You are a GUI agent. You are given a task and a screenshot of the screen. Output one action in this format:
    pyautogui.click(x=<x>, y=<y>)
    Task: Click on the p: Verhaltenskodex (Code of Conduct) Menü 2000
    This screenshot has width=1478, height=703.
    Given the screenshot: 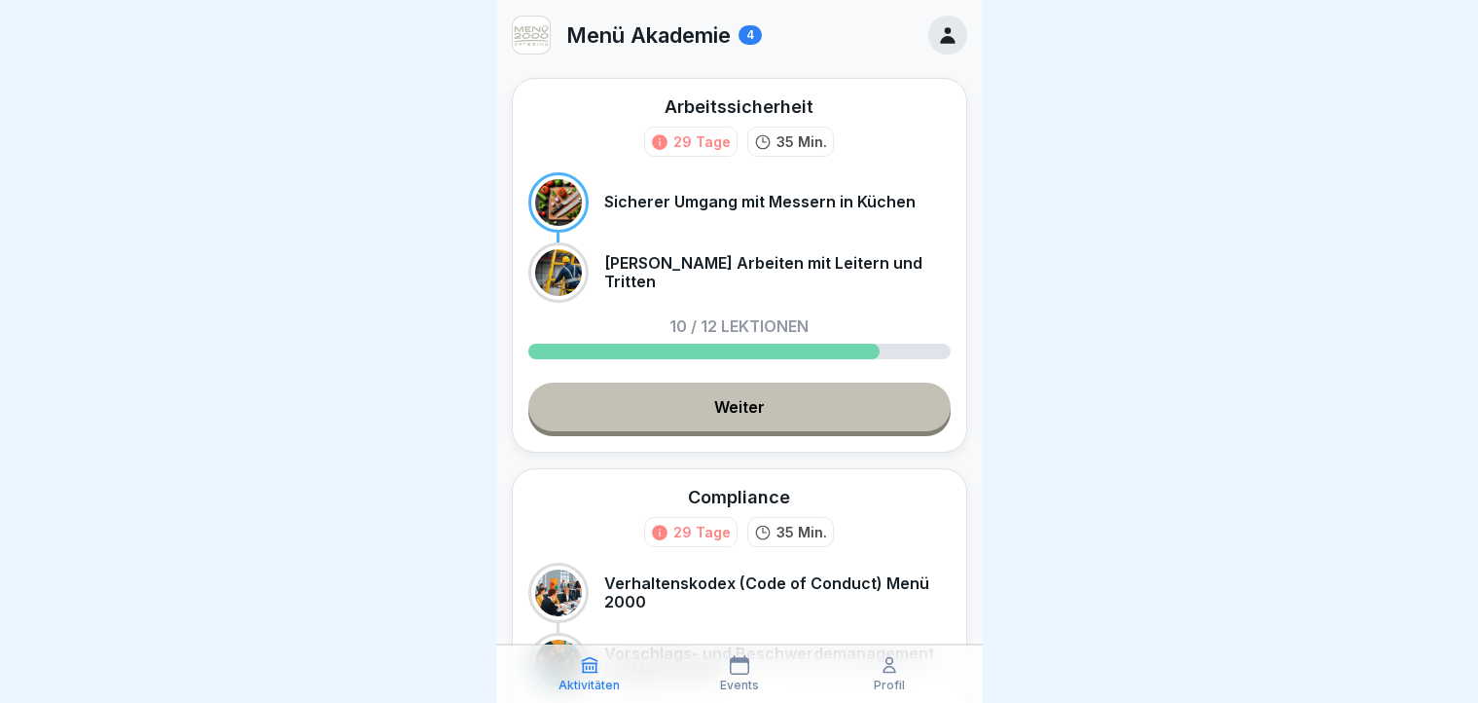 What is the action you would take?
    pyautogui.click(x=778, y=593)
    